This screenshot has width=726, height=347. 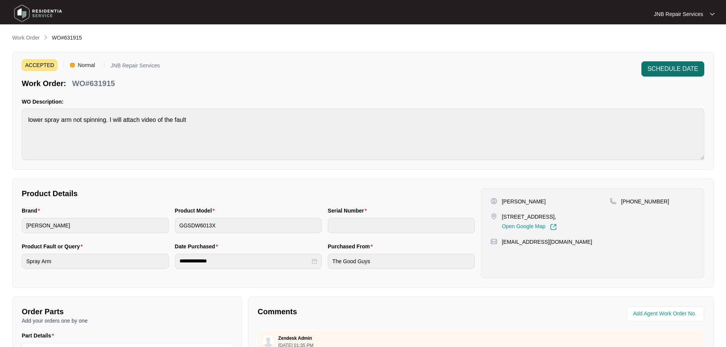 I want to click on img: chevron-right, so click(x=46, y=37).